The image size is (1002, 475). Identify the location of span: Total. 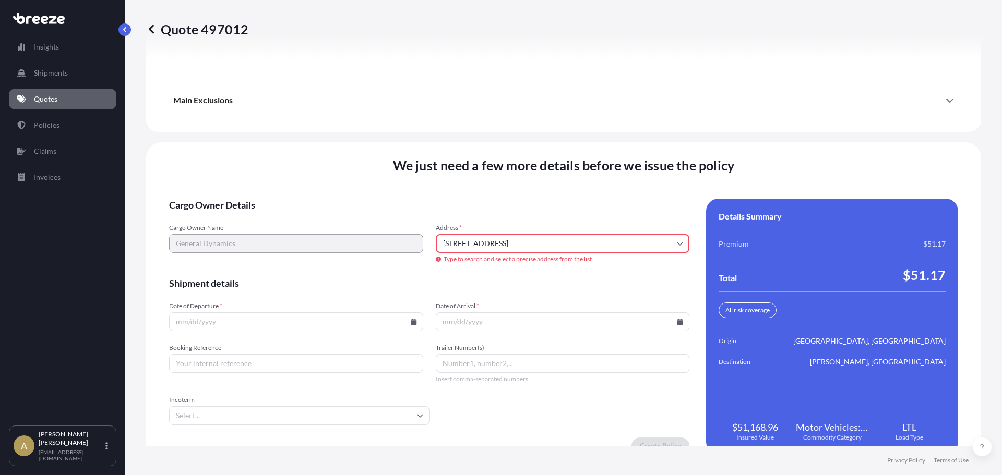
(727, 278).